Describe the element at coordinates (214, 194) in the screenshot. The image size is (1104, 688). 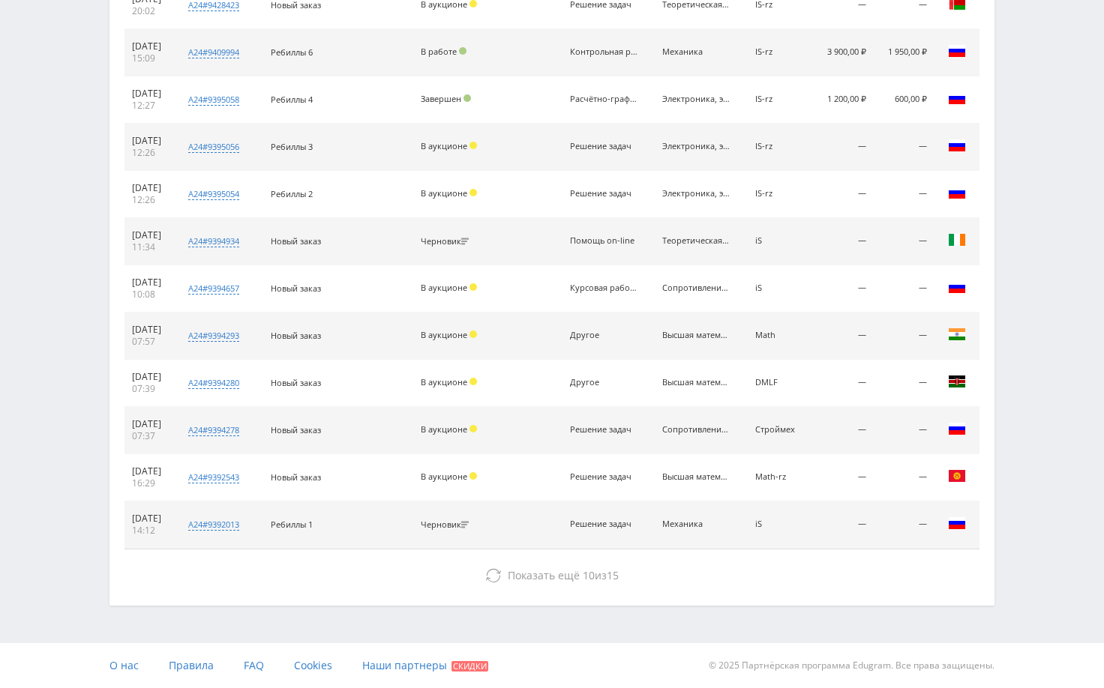
I see `div: a24#9395054` at that location.